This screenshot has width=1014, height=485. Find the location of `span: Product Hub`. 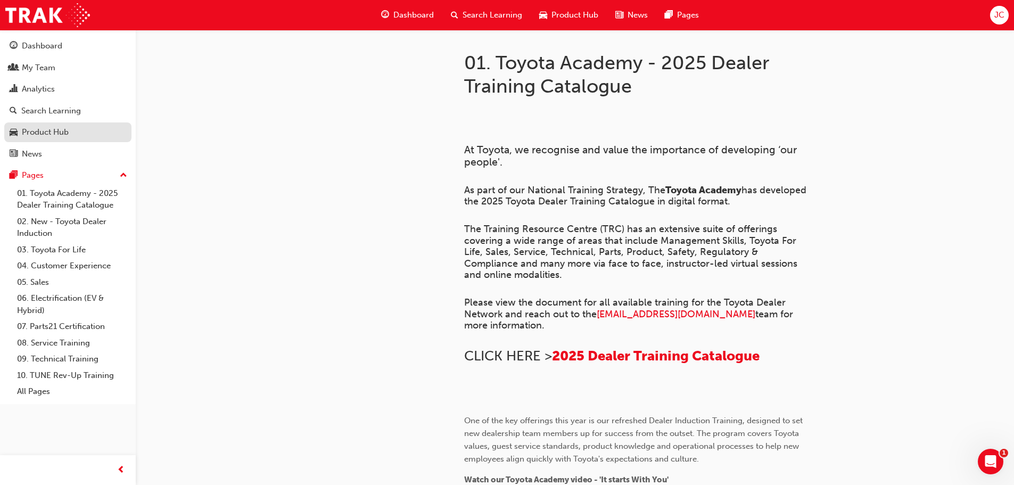

span: Product Hub is located at coordinates (575, 15).